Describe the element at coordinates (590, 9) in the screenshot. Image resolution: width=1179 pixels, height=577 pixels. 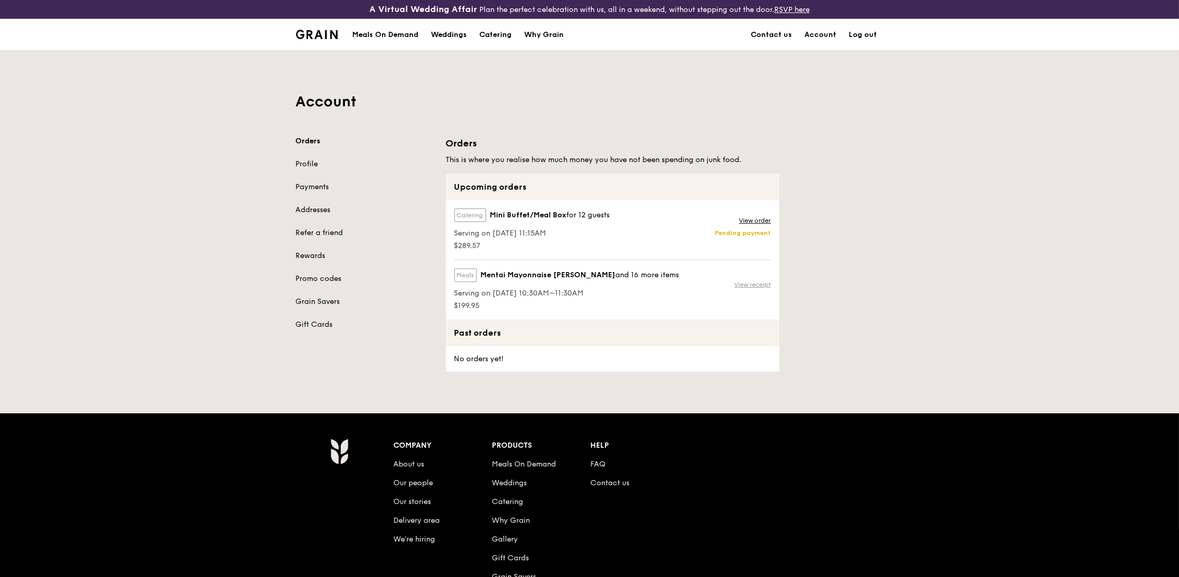
I see `div: Plan the perfect celebration with us, all in a weekend, without stepping out the door.` at that location.